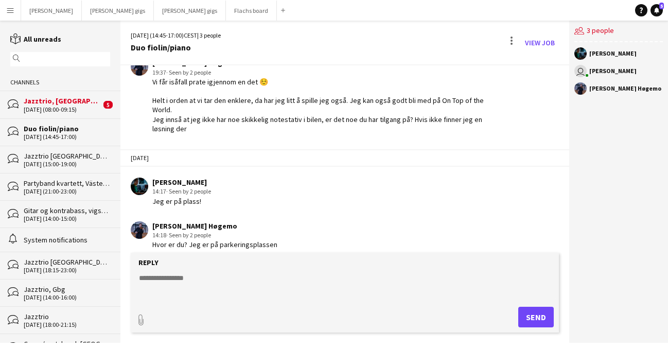  What do you see at coordinates (67, 317) in the screenshot?
I see `div: Jazztrio` at bounding box center [67, 317].